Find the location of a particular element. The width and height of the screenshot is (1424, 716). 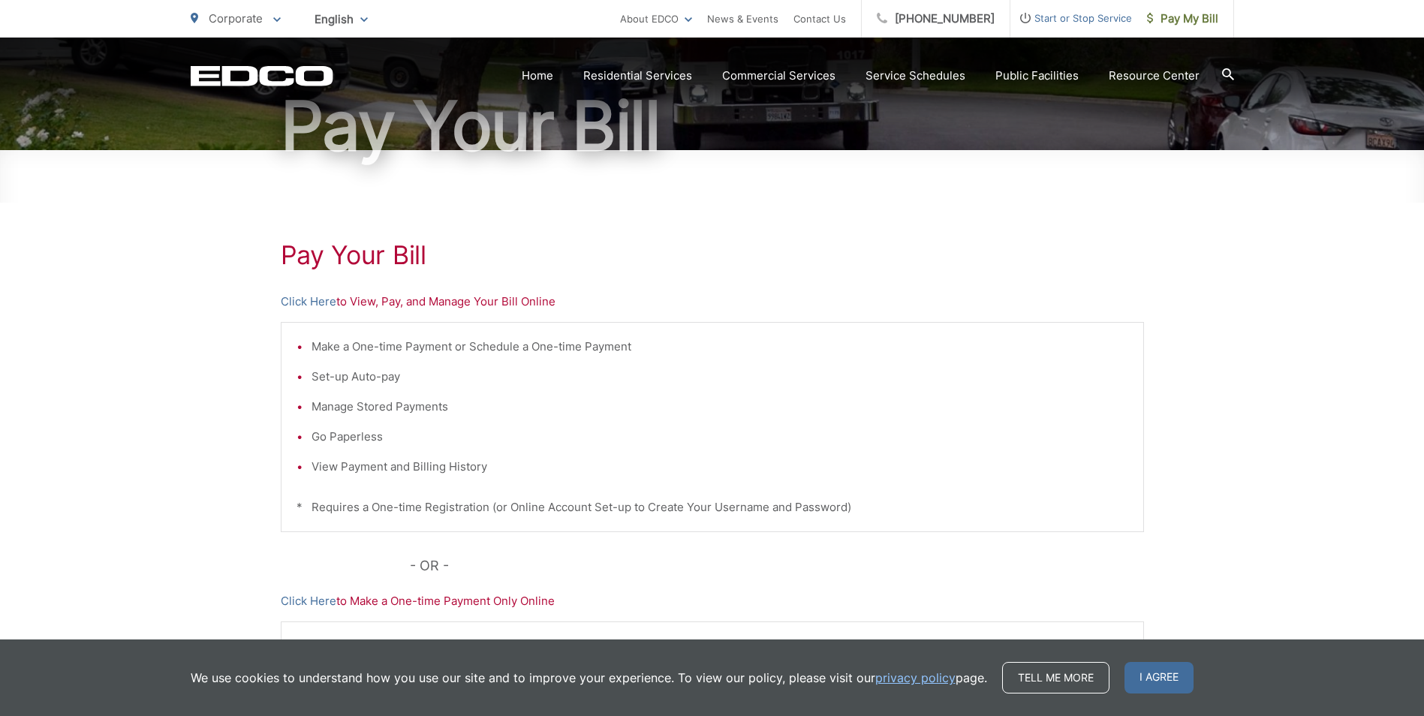

a: privacy policy is located at coordinates (915, 678).